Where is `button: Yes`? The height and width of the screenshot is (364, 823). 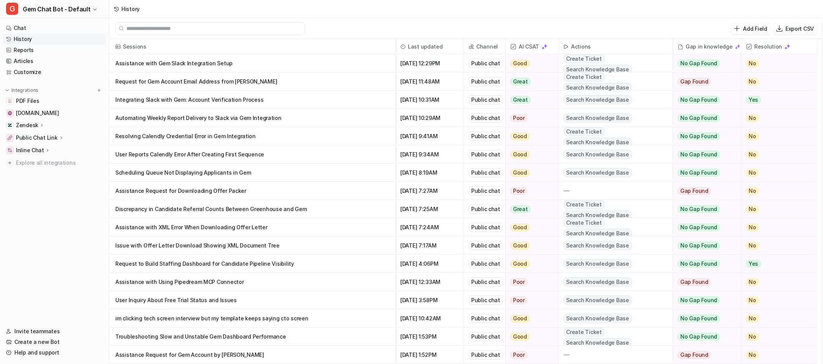
button: Yes is located at coordinates (776, 100).